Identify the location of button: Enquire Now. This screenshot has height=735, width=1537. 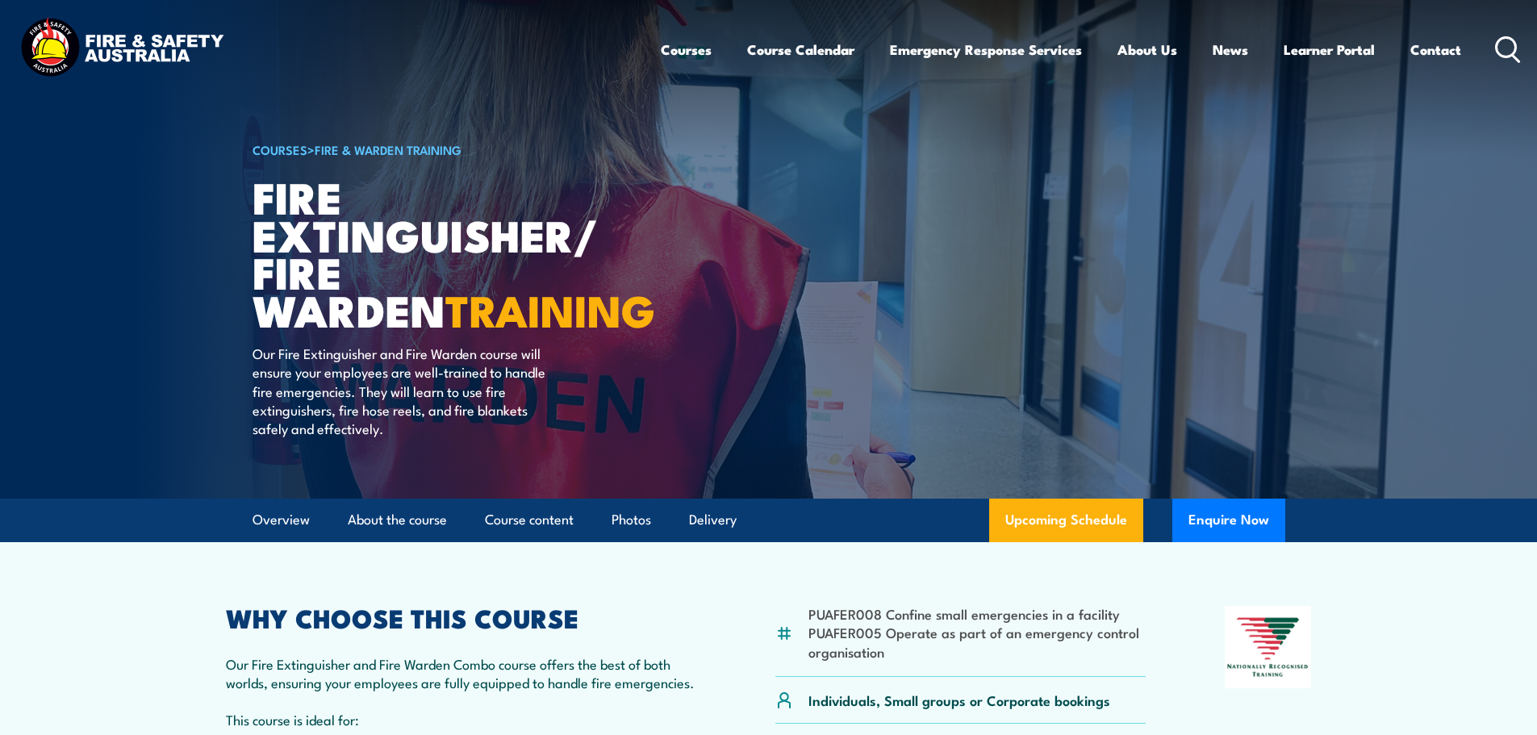
(1229, 520).